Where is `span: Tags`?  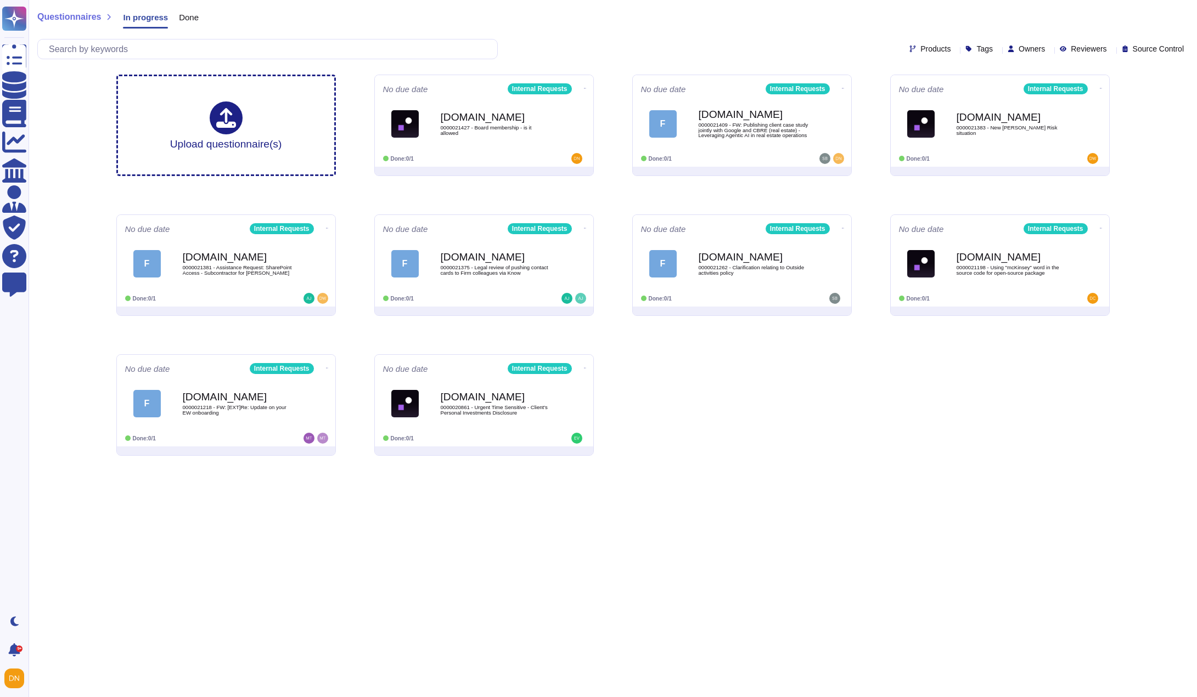
span: Tags is located at coordinates (984, 49).